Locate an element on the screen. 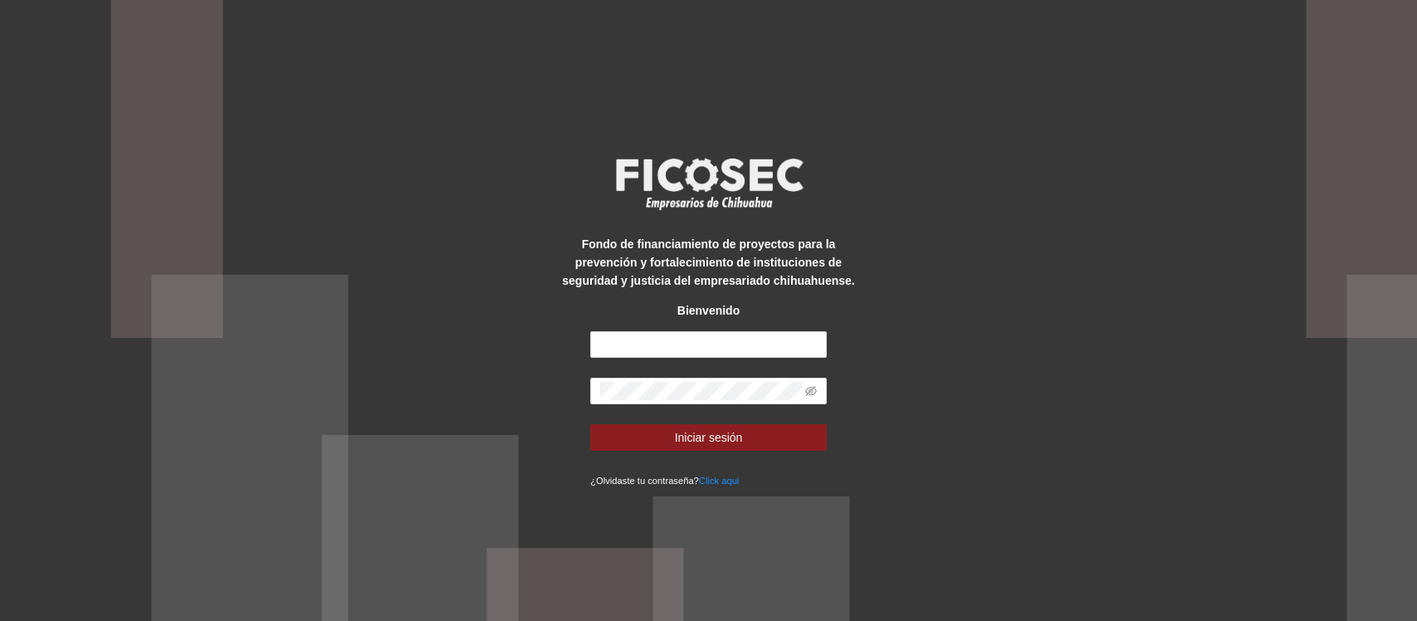  strong: Bienvenido is located at coordinates (708, 311).